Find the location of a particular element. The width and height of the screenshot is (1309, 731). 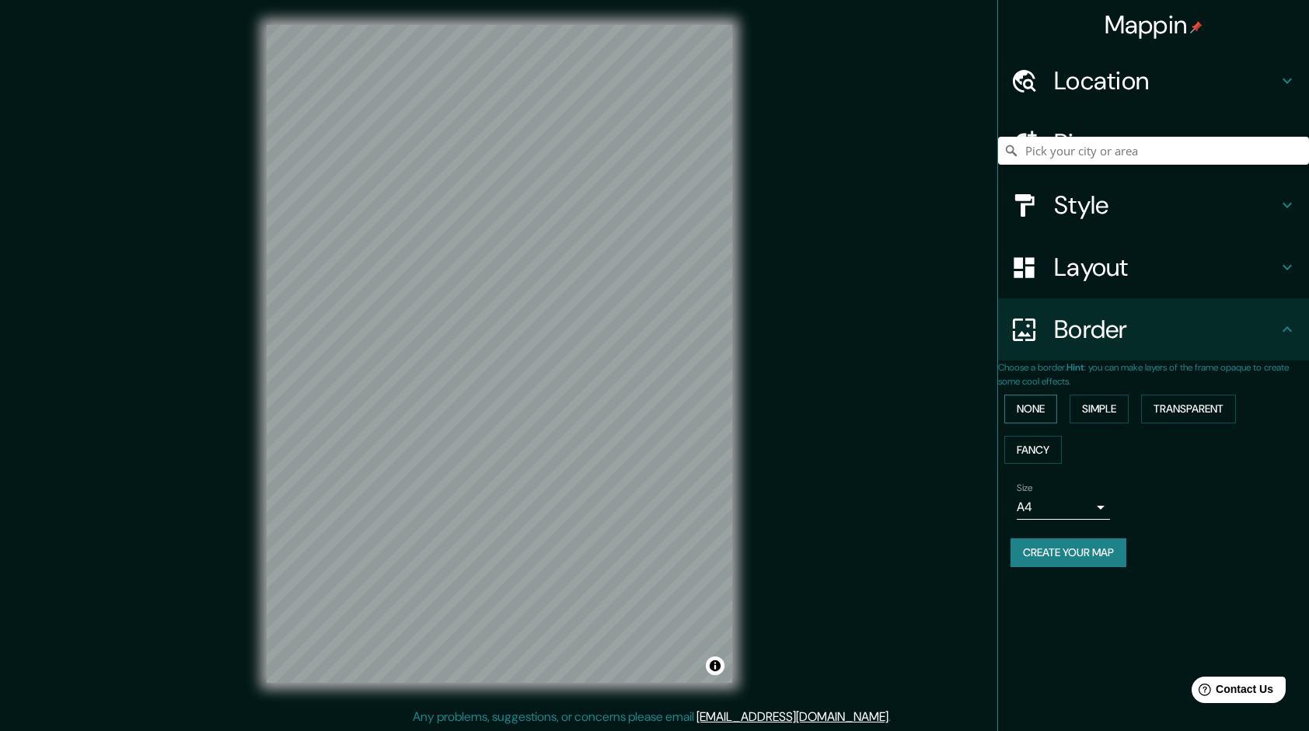

button: Simple is located at coordinates (1099, 409).